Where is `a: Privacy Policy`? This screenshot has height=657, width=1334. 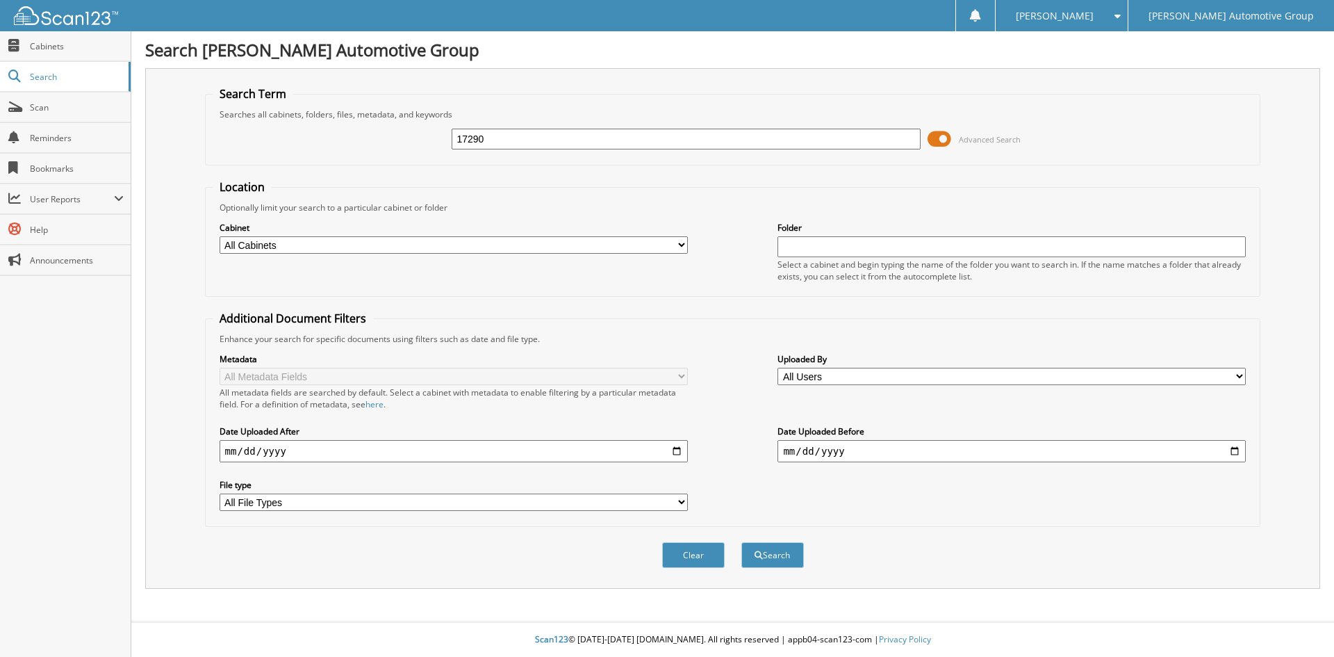 a: Privacy Policy is located at coordinates (905, 639).